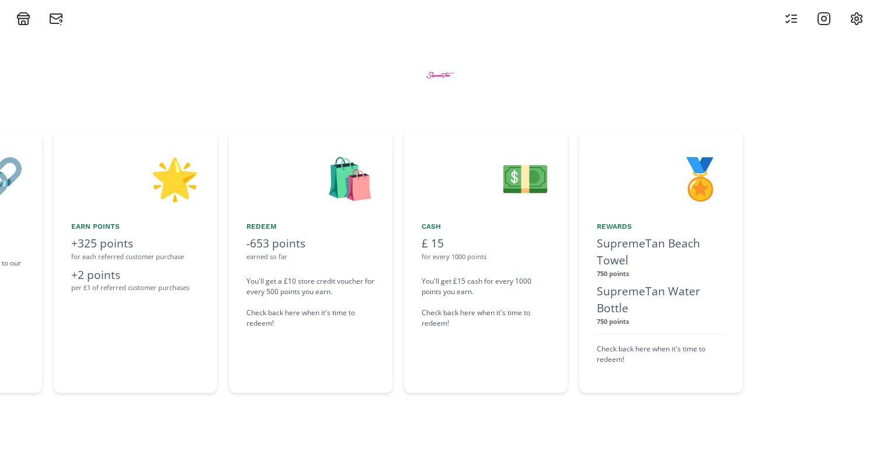 The image size is (880, 464). I want to click on div: Cash, so click(486, 226).